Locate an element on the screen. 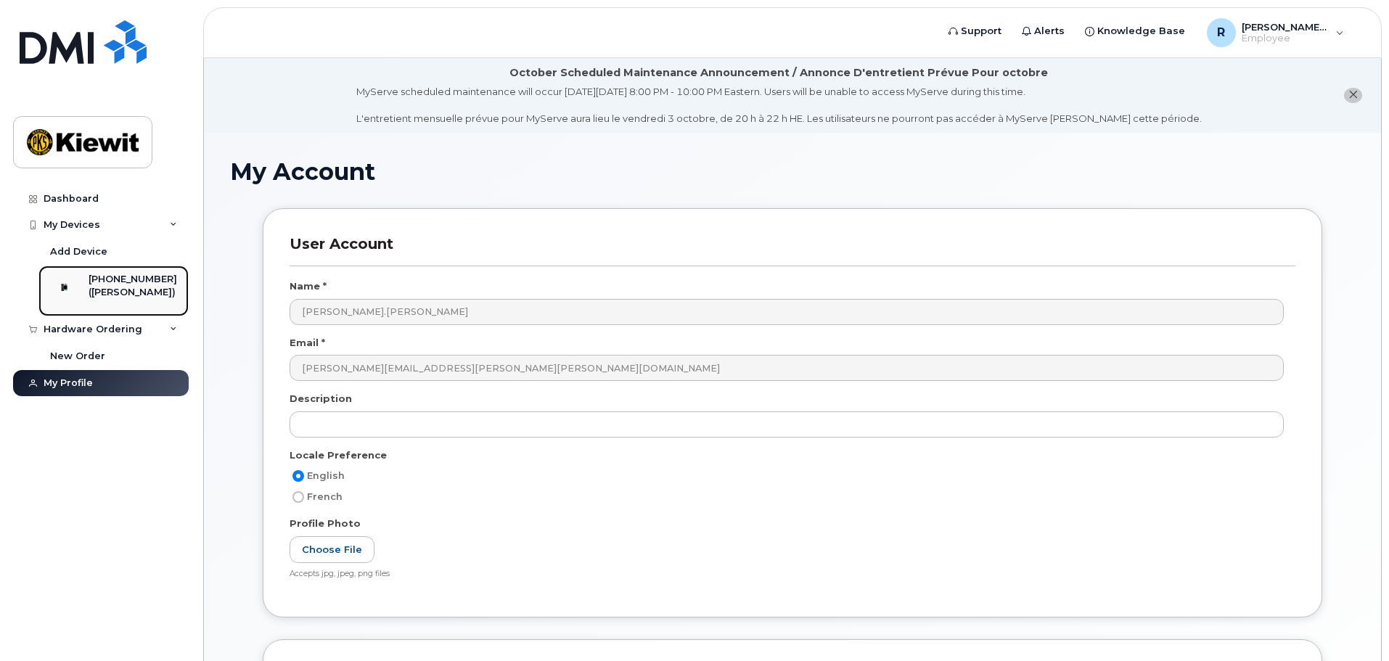 The width and height of the screenshot is (1389, 661). h1: My Account is located at coordinates (792, 171).